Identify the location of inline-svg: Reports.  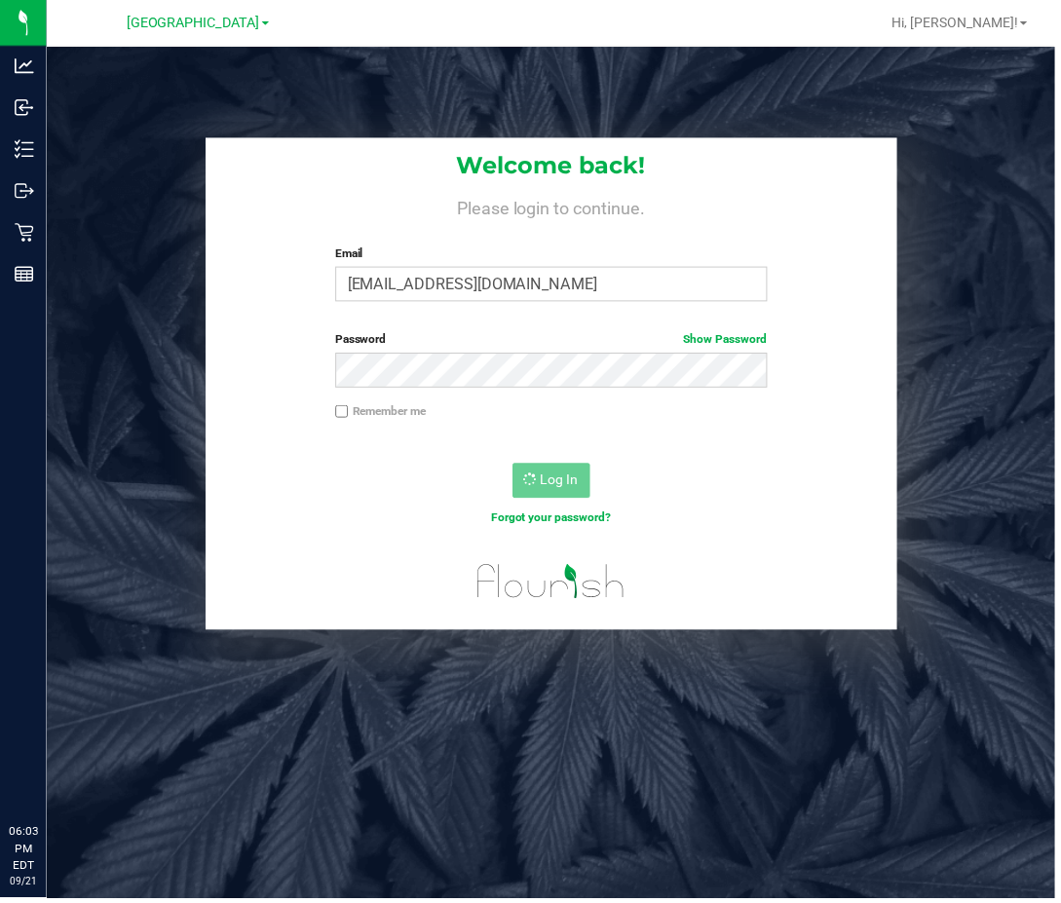
(24, 276).